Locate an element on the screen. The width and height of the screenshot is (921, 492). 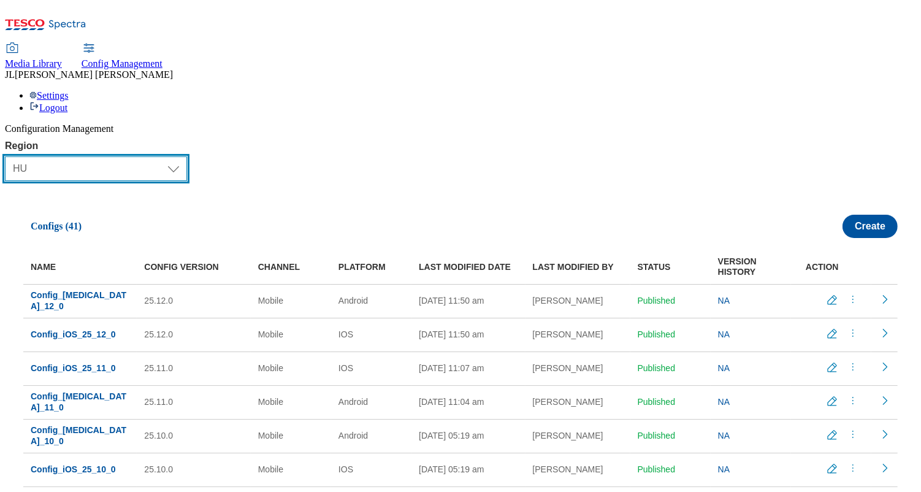
label: Region is located at coordinates (96, 146).